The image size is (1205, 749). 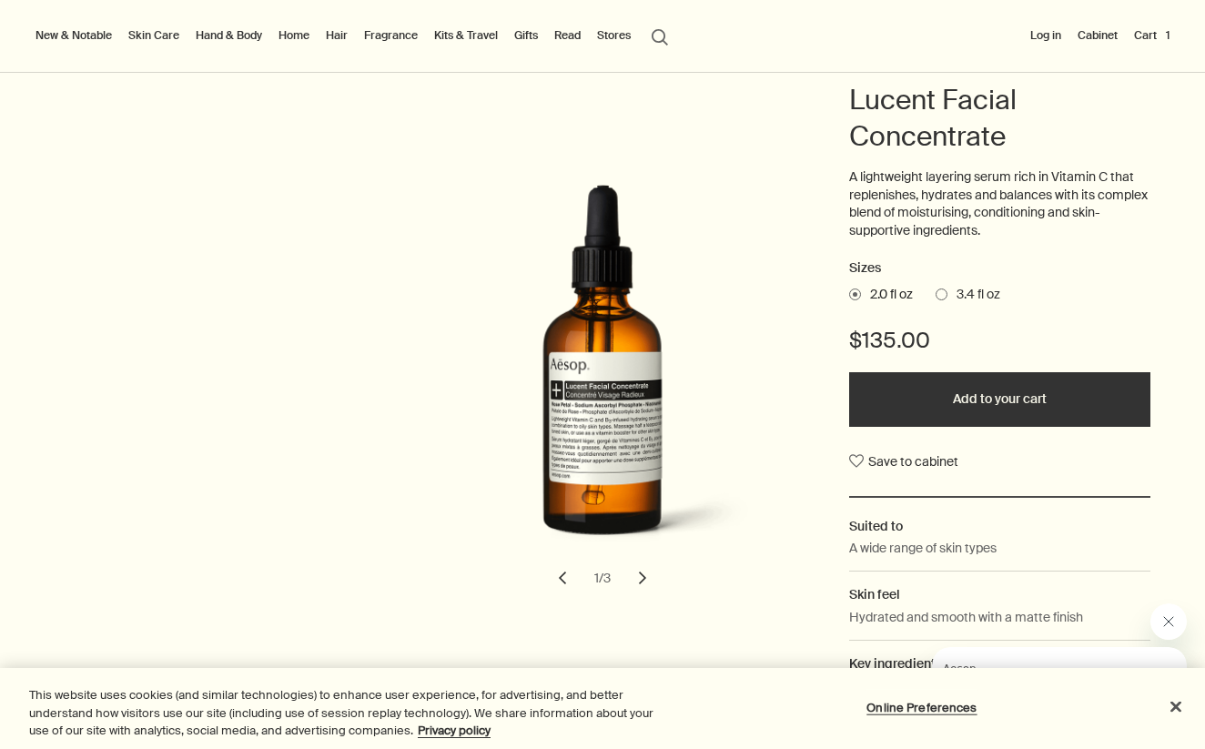 What do you see at coordinates (1000, 204) in the screenshot?
I see `p: A lightweight layering serum rich in Vitamin C that replenishes, hydrates and balances with its c...` at bounding box center [1000, 204].